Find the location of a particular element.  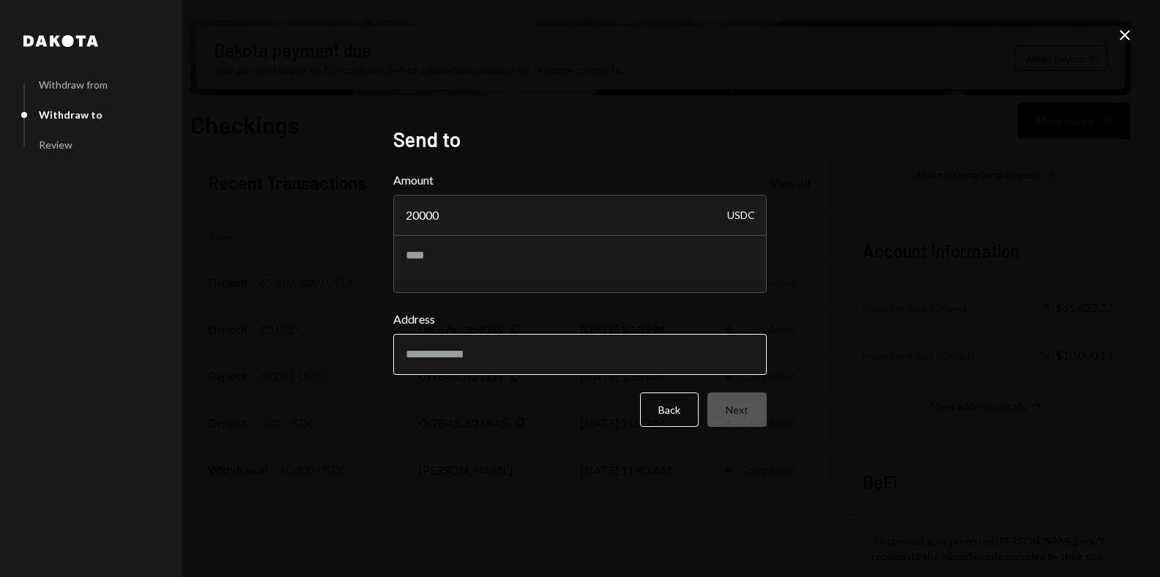

label: Amount is located at coordinates (580, 180).